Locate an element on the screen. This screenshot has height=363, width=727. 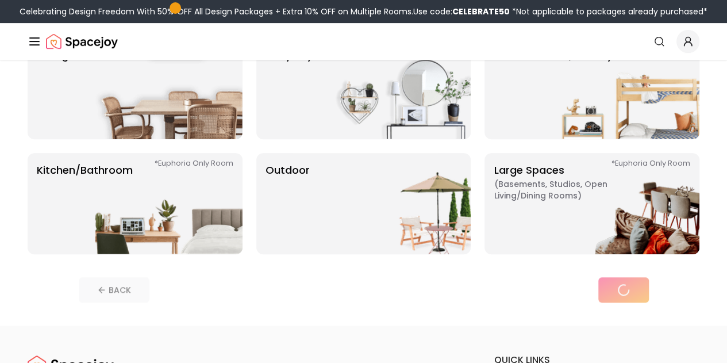
a: Spacejoy is located at coordinates (82, 41).